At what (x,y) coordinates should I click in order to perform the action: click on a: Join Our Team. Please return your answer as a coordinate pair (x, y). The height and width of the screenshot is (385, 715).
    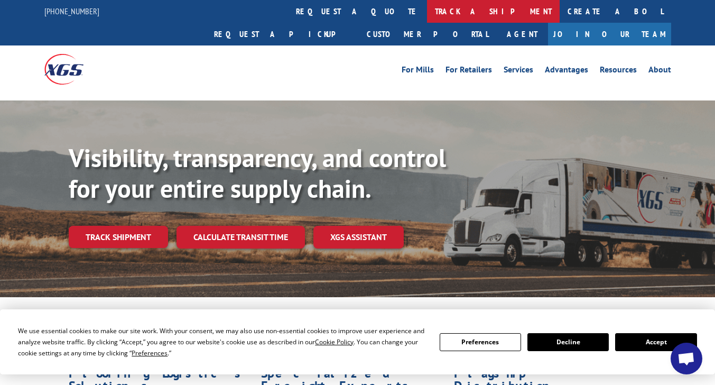
    Looking at the image, I should click on (609, 34).